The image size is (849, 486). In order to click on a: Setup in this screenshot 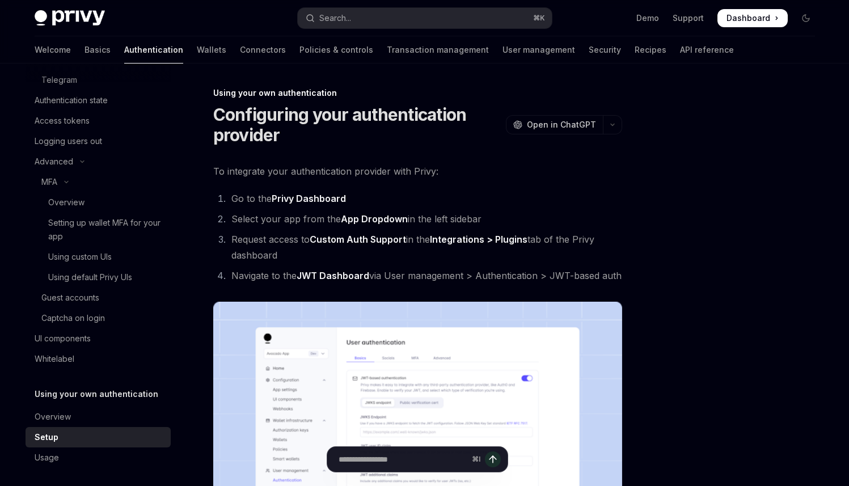, I will do `click(98, 437)`.